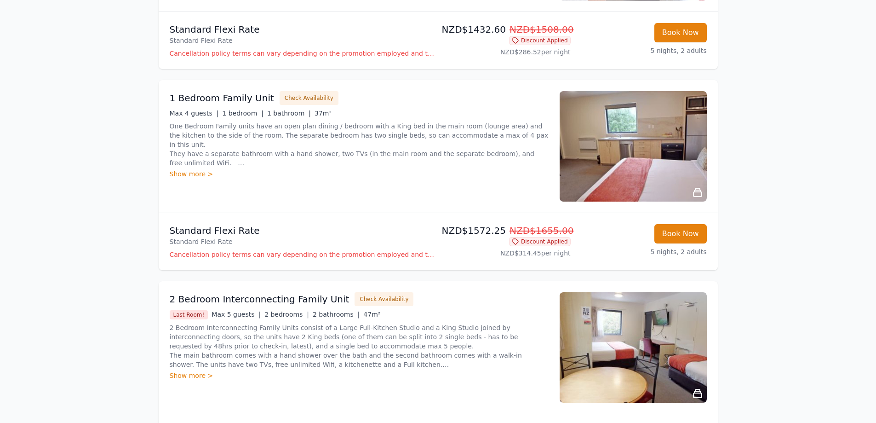 The width and height of the screenshot is (876, 423). What do you see at coordinates (323, 113) in the screenshot?
I see `span: 37m²` at bounding box center [323, 113].